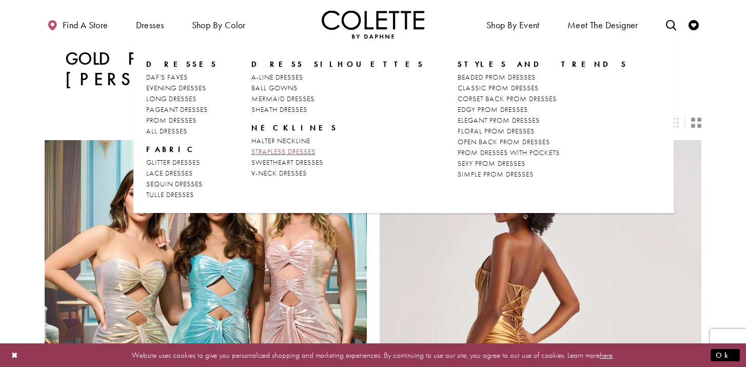 The height and width of the screenshot is (367, 746). I want to click on a: V-NECK DRESSES, so click(338, 173).